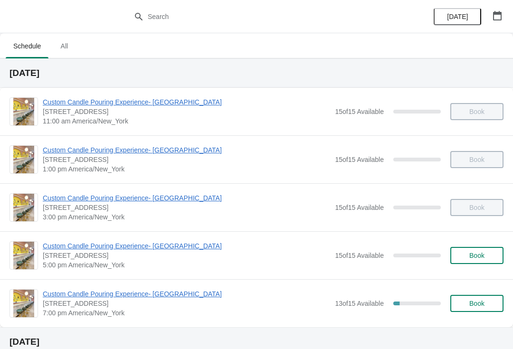 Image resolution: width=513 pixels, height=349 pixels. I want to click on span: 1:00 pm America/New_York, so click(186, 169).